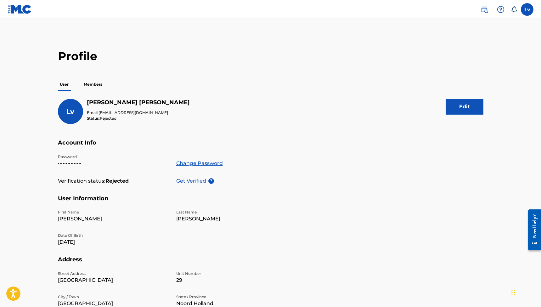 The image size is (541, 307). I want to click on div: Open Resource Center, so click(11, 26).